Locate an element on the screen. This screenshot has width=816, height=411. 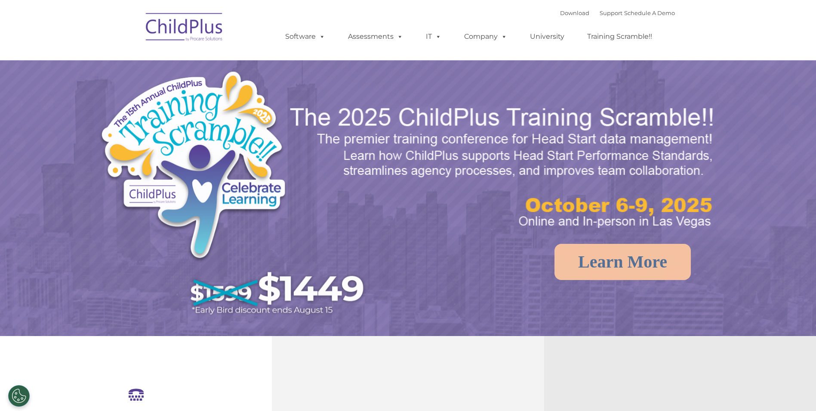
a: IT is located at coordinates (434, 37).